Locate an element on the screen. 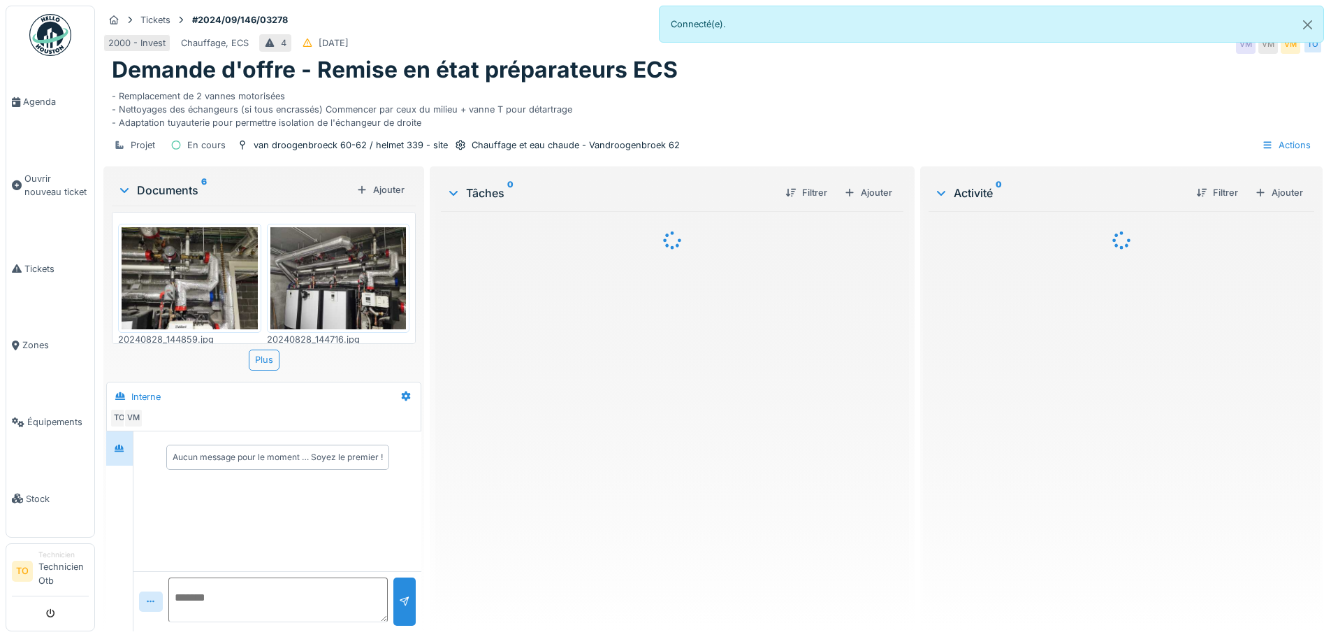 Image resolution: width=1331 pixels, height=637 pixels. div: Tickets is located at coordinates (155, 20).